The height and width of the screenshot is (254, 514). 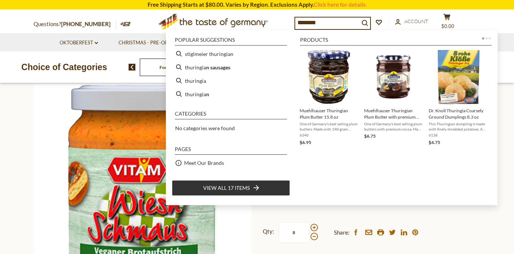 I want to click on span: One of Germany's best selling plum butters. Made with 140 gram plums for 100 gram jam. A delightf..., so click(x=329, y=126).